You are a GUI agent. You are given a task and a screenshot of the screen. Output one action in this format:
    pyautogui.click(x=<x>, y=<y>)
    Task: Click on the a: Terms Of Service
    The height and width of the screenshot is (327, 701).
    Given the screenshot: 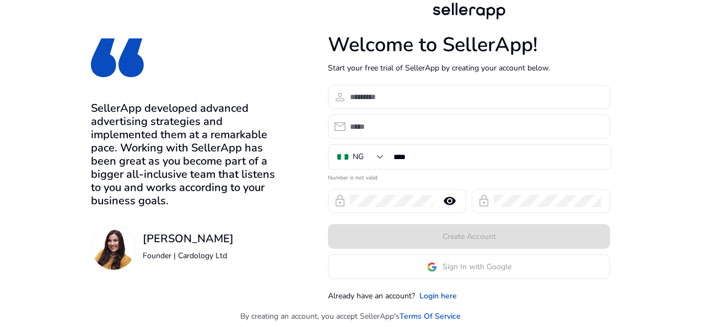 What is the action you would take?
    pyautogui.click(x=430, y=316)
    